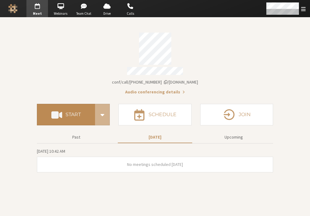 This screenshot has height=216, width=310. I want to click on h4: Join, so click(244, 115).